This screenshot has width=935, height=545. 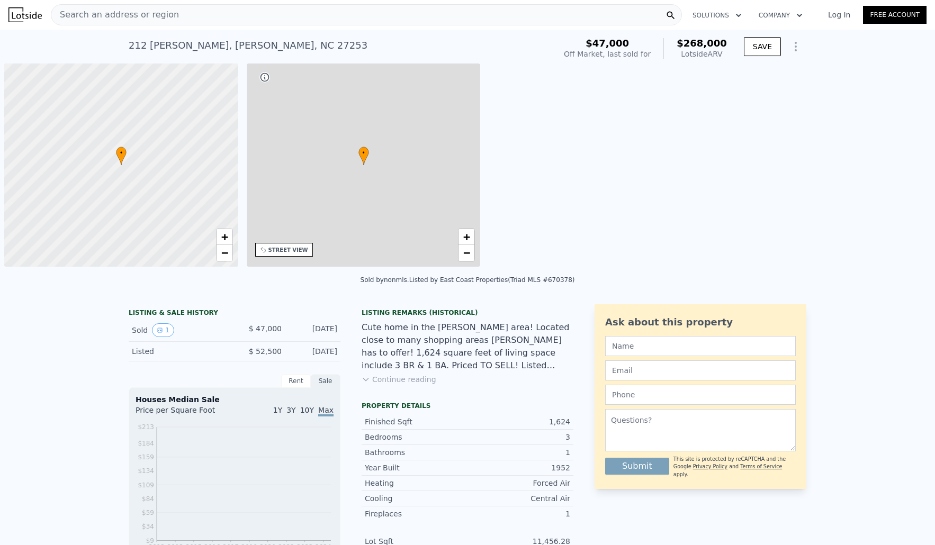 I want to click on div: Property details, so click(x=467, y=406).